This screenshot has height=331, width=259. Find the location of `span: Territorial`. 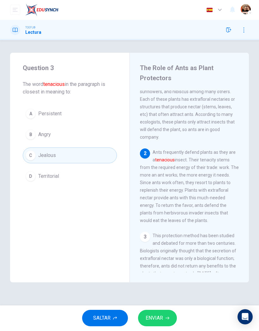

span: Territorial is located at coordinates (49, 176).